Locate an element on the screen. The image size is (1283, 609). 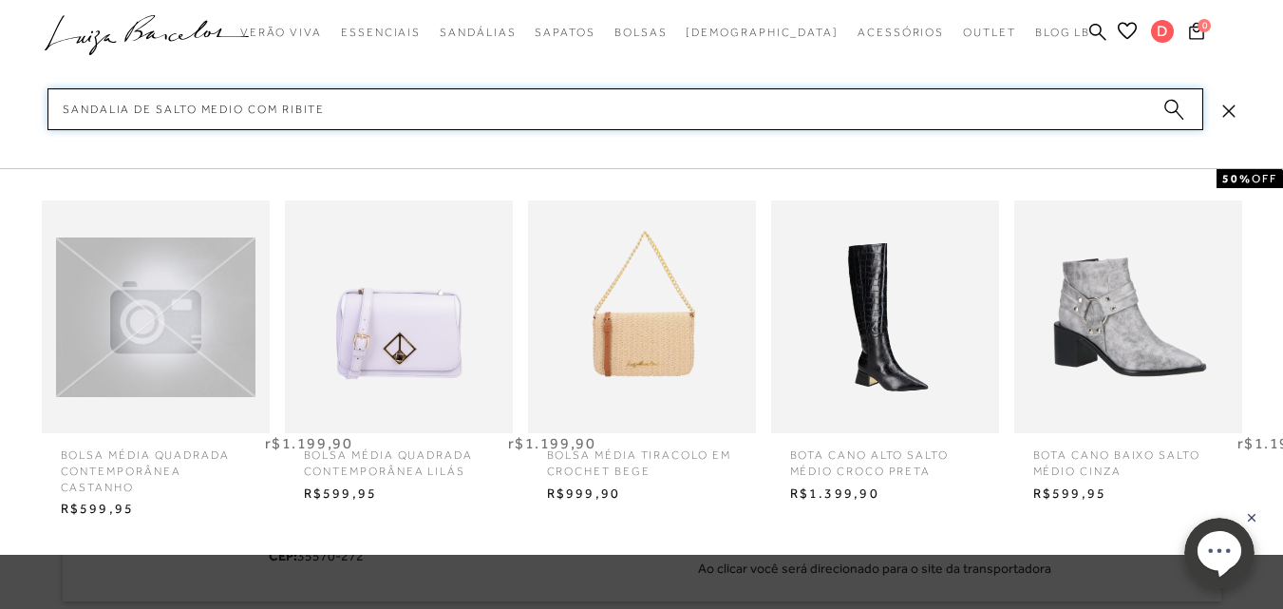
img: Bolsa média quadrada contemporânea castanho is located at coordinates (156, 317).